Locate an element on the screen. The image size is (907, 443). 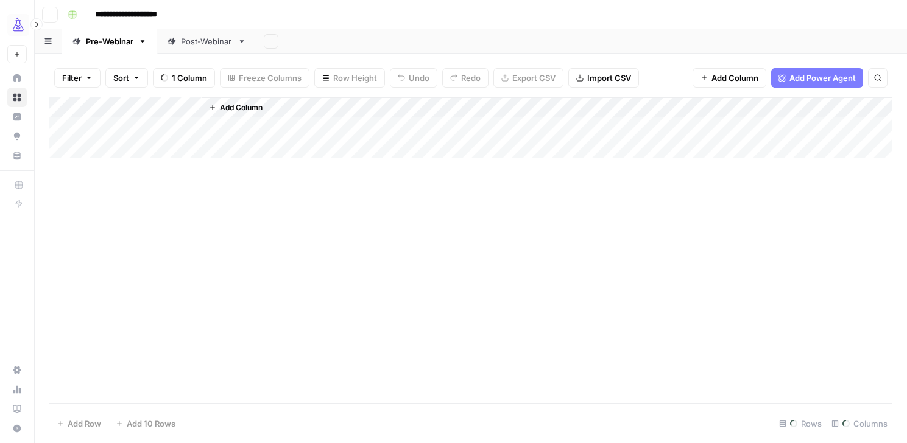
div: Pre-Webinar is located at coordinates (110, 41).